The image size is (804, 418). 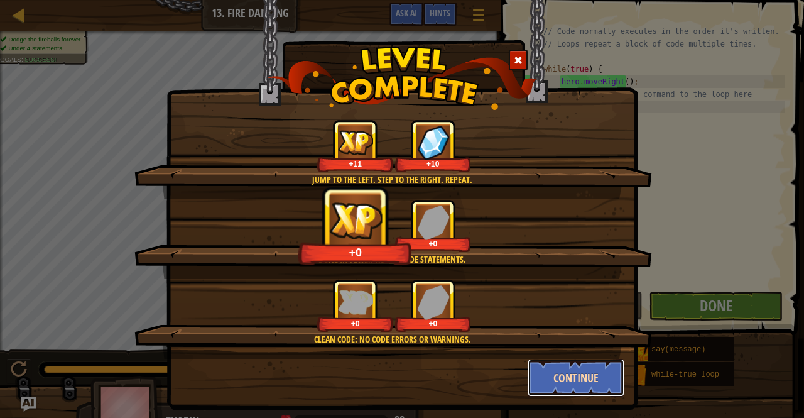 I want to click on img: level_complete.png, so click(x=402, y=78).